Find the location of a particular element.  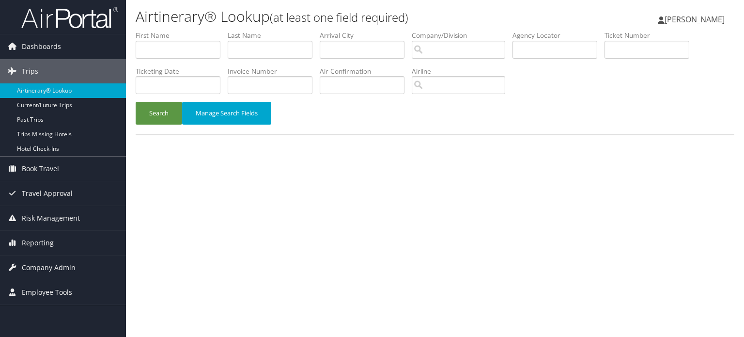

img: airportal-logo.png is located at coordinates (70, 17).